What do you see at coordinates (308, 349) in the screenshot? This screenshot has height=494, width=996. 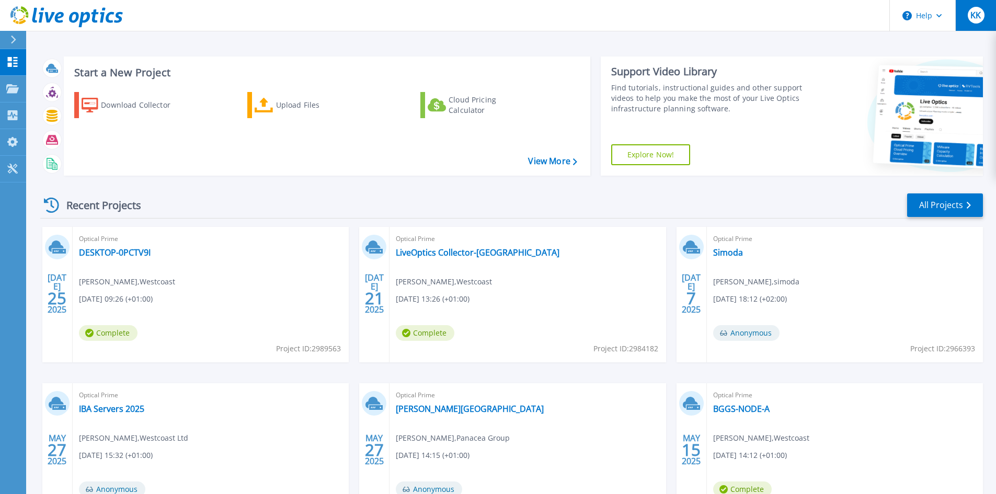 I see `span: Project ID: 2989563` at bounding box center [308, 349].